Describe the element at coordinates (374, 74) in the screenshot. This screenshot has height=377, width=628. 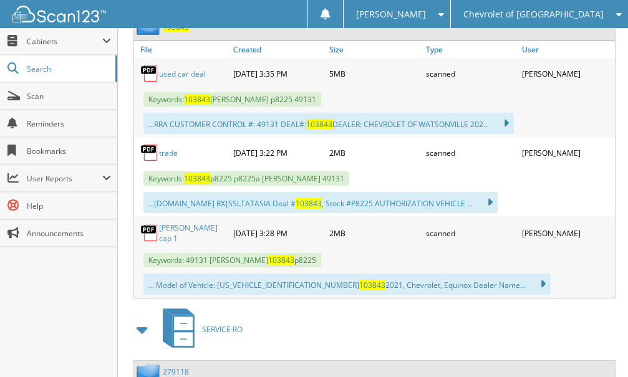
I see `div: 5MB` at that location.